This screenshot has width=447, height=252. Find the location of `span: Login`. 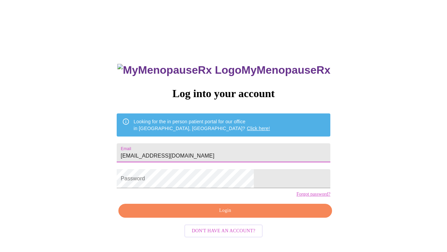

span: Login is located at coordinates (225, 211).